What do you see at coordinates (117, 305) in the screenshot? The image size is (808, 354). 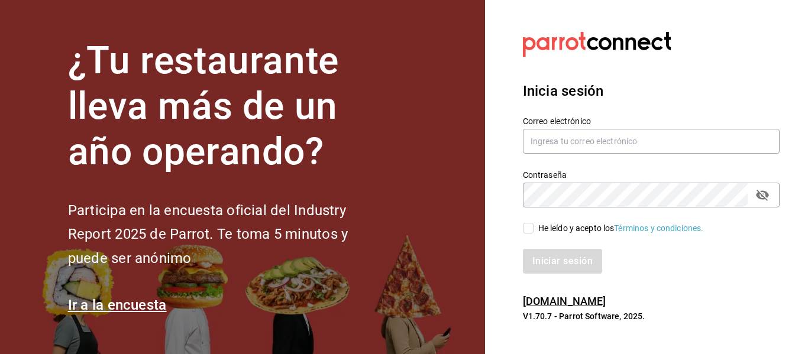 I see `a: Ir a la encuesta` at bounding box center [117, 305].